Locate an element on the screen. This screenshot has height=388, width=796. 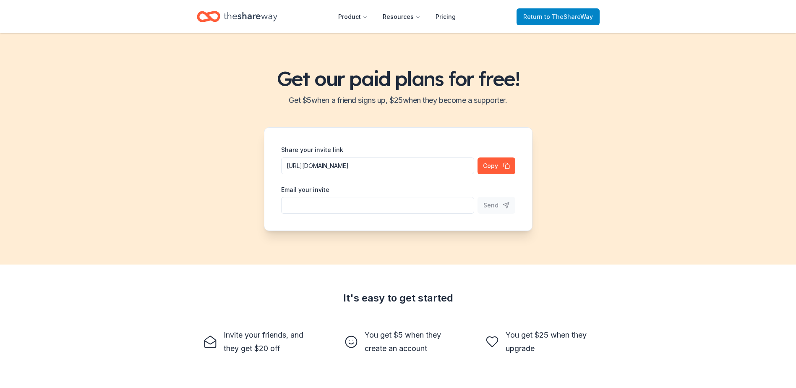
label: Email your invite is located at coordinates (305, 190).